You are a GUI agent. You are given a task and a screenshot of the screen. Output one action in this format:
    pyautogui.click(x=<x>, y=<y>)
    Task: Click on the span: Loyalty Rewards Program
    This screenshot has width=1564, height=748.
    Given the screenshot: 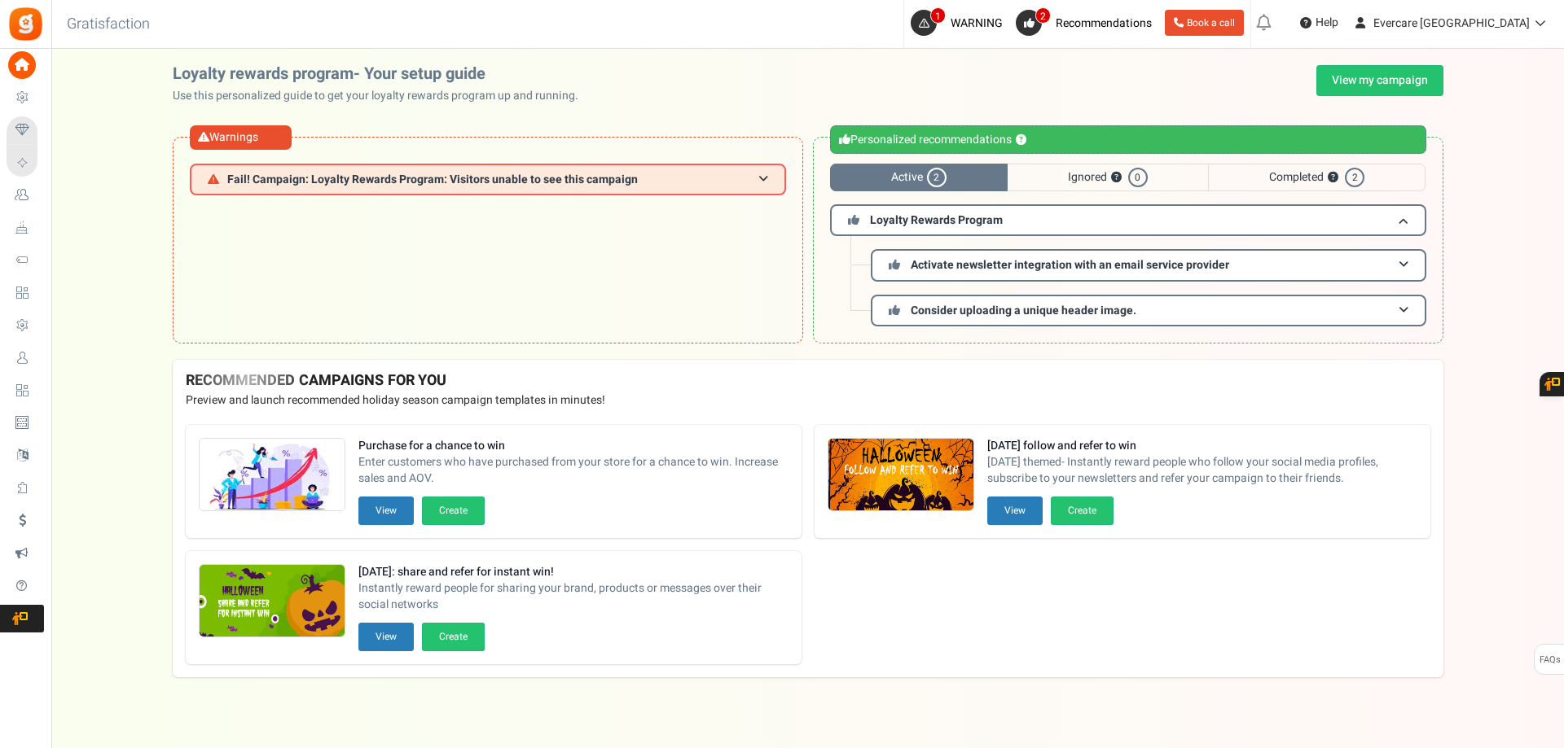 What is the action you would take?
    pyautogui.click(x=936, y=220)
    